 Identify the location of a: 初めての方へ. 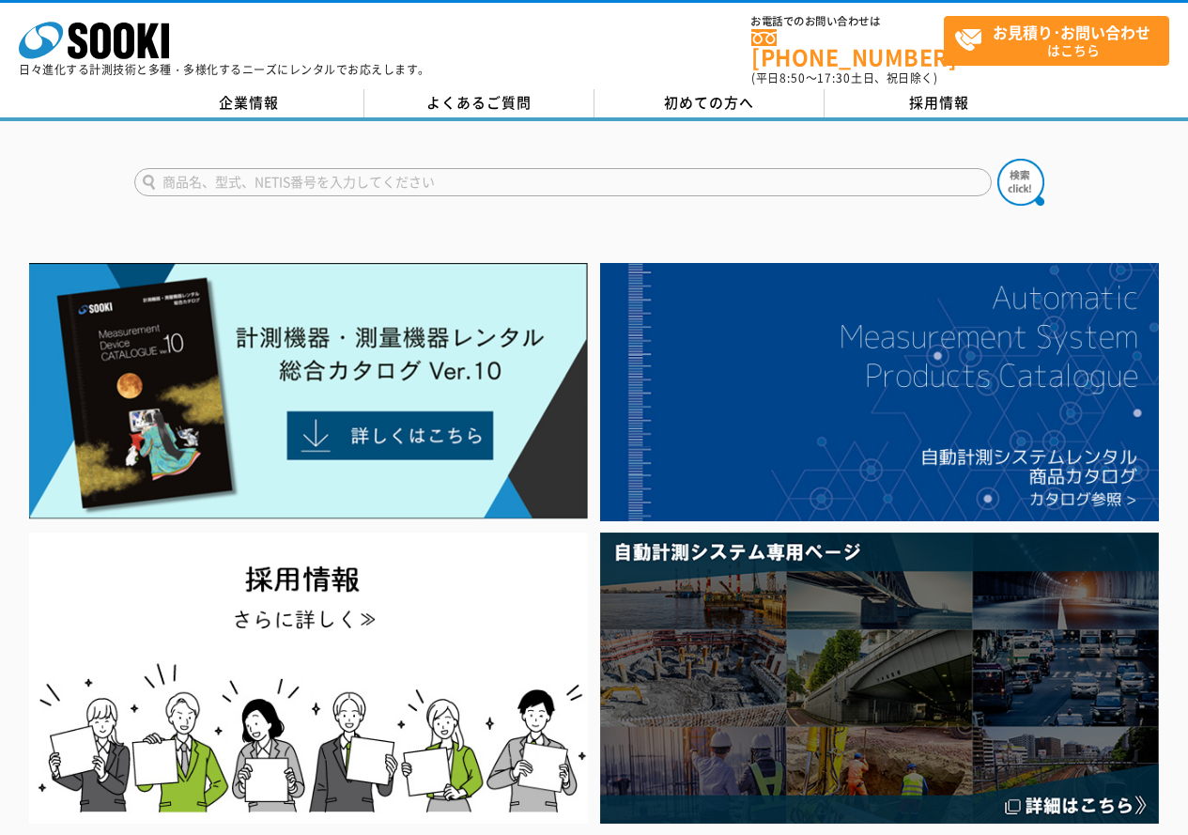
(709, 103).